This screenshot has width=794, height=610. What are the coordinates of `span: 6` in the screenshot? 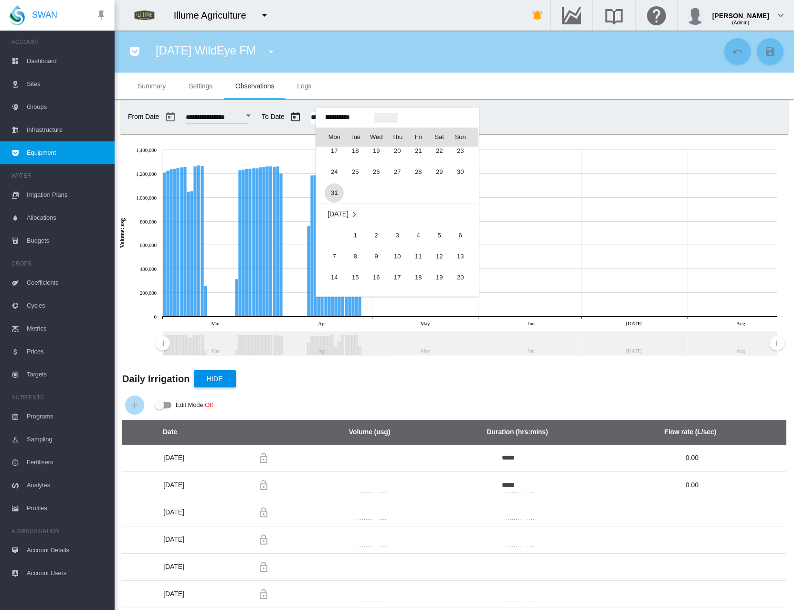 It's located at (460, 235).